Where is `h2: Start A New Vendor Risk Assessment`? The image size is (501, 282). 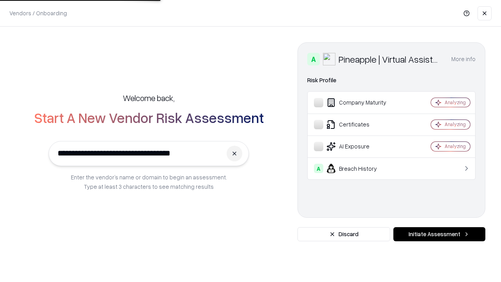 h2: Start A New Vendor Risk Assessment is located at coordinates (149, 117).